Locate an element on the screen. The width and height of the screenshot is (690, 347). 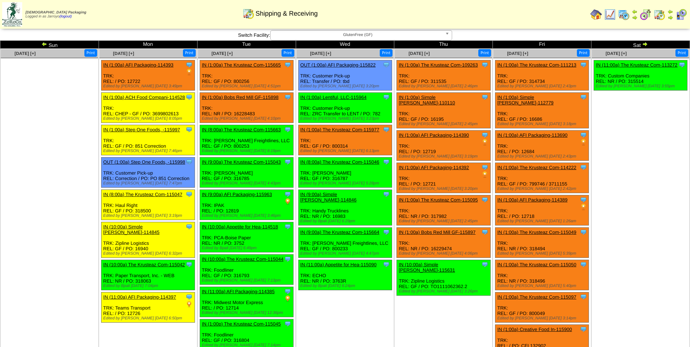
div: TRK: REL: GF / PO: 851 Correction is located at coordinates (148, 140).